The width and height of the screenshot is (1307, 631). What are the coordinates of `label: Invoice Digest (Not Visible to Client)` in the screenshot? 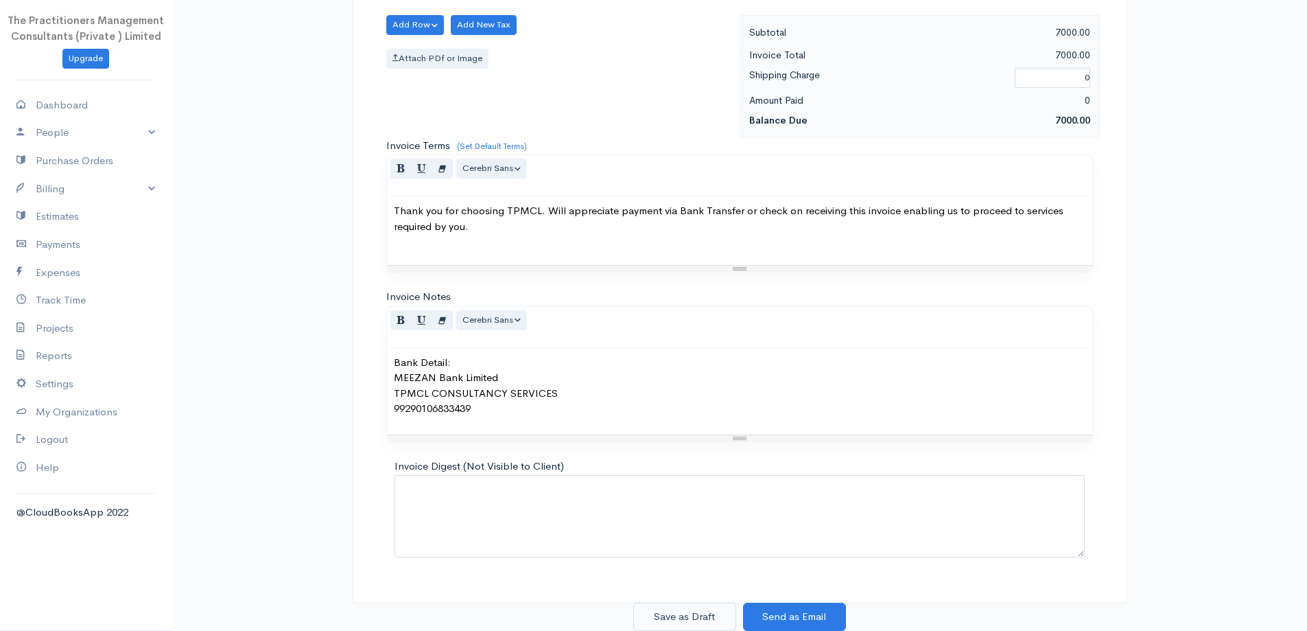 It's located at (479, 466).